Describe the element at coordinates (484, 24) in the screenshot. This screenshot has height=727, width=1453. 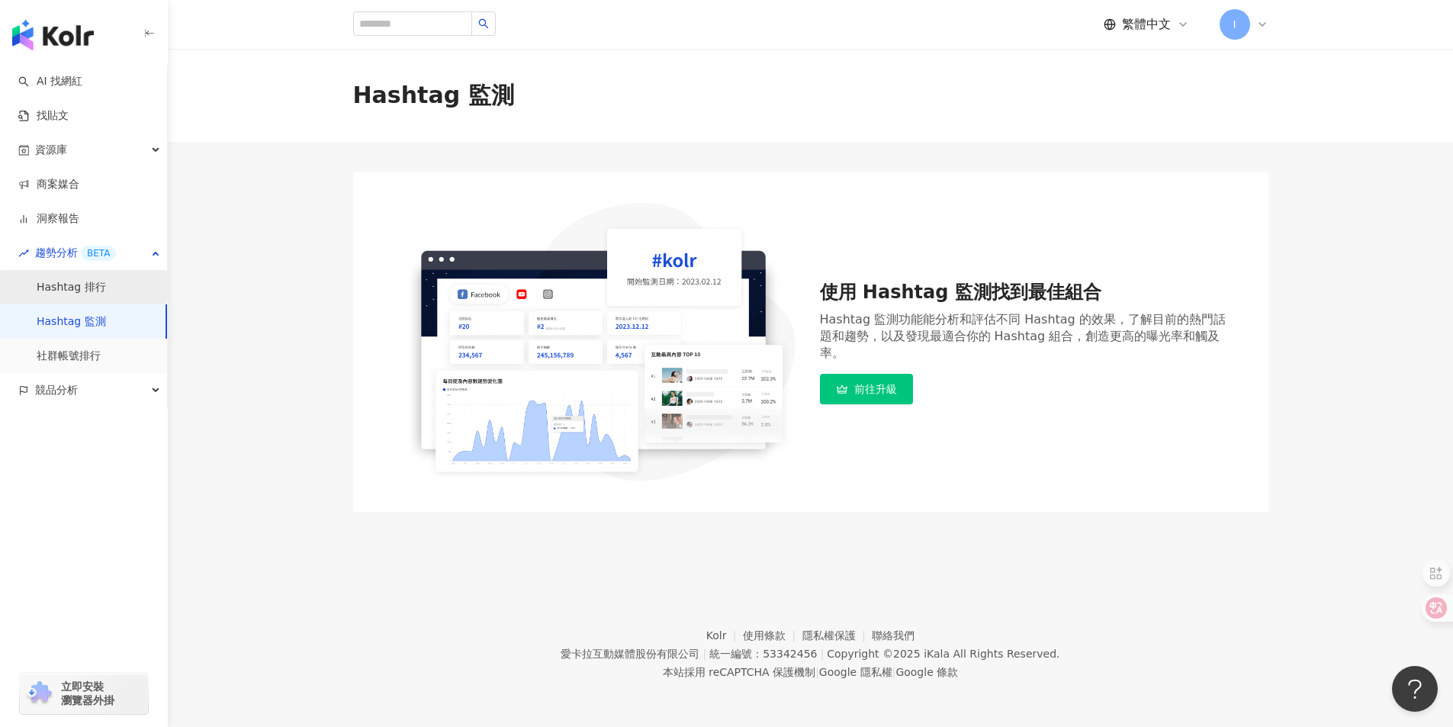
I see `span: search` at that location.